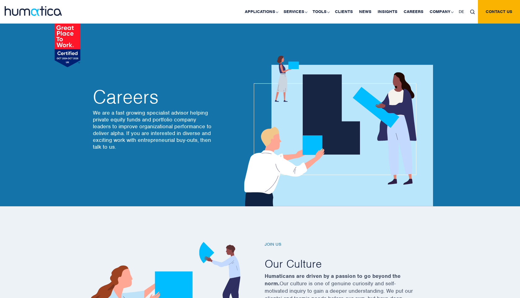 Image resolution: width=520 pixels, height=298 pixels. Describe the element at coordinates (153, 130) in the screenshot. I see `p: We are a fast growing specialist advisor helping private equity funds and portfolio company leade...` at that location.